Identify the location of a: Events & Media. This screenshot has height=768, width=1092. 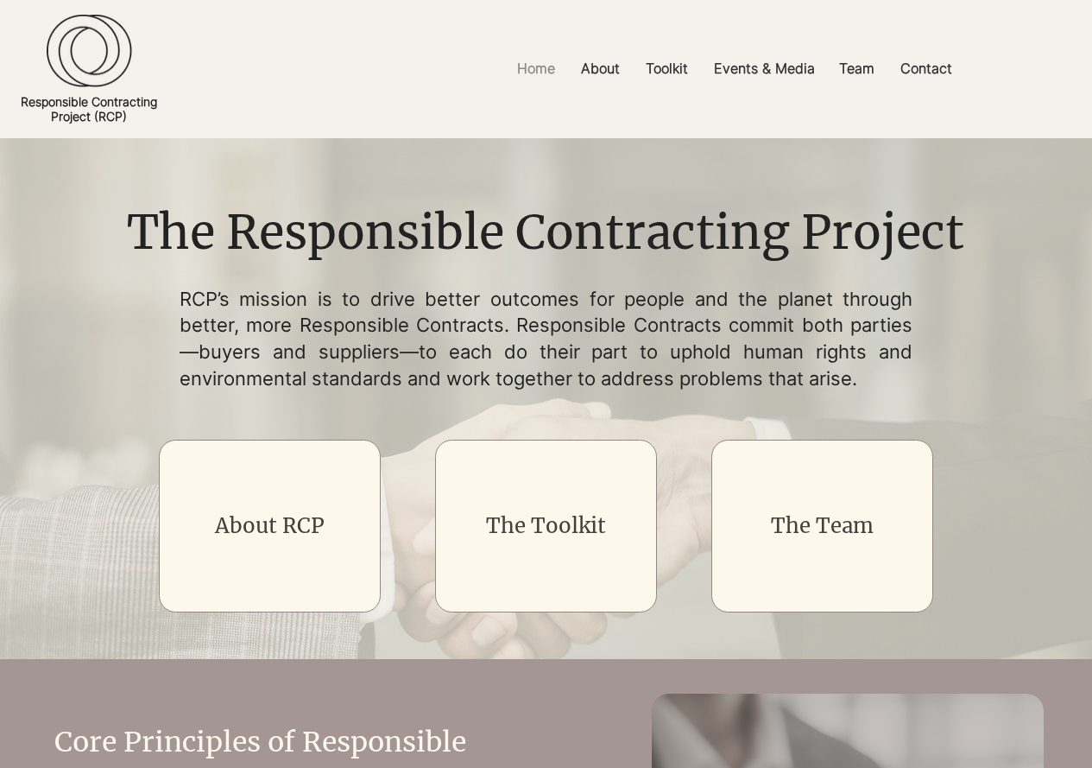
(763, 68).